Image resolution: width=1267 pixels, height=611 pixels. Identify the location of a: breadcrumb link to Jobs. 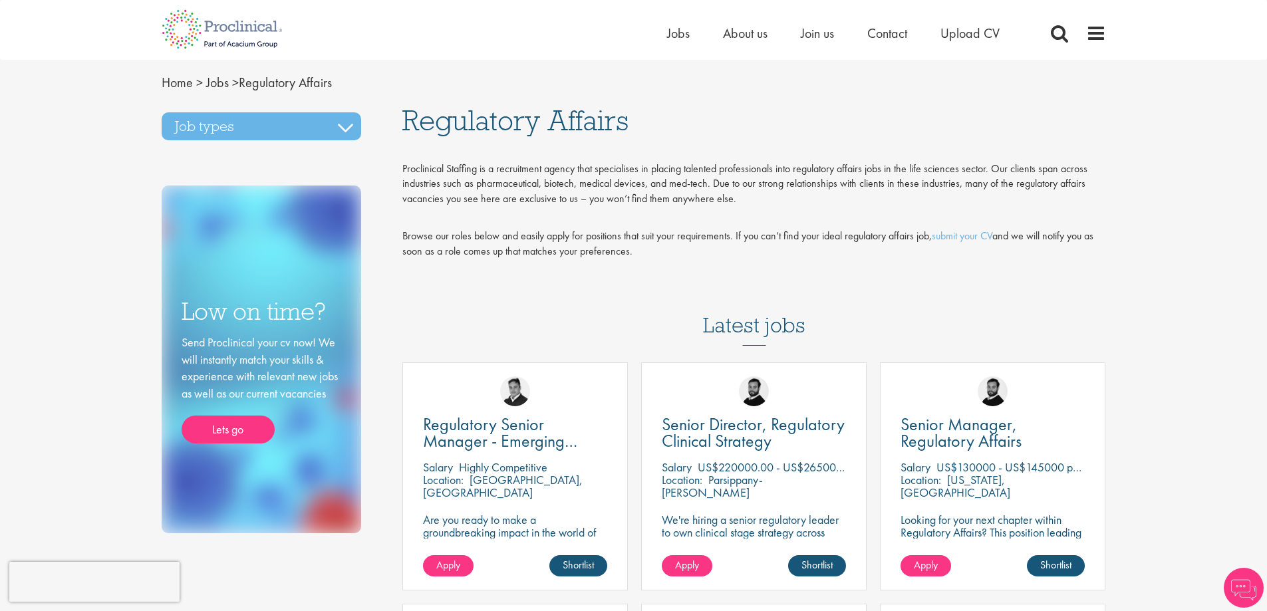
(217, 82).